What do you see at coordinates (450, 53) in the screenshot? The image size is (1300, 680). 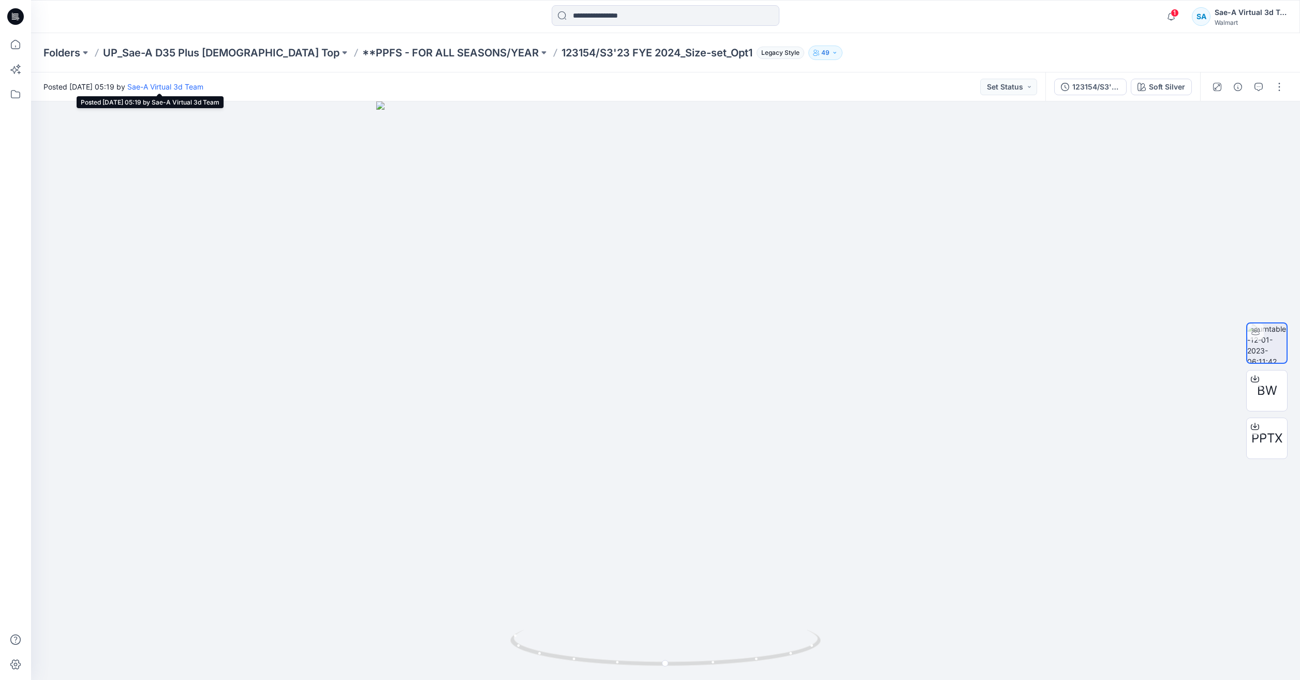 I see `a: **PPFS - FOR ALL SEASONS/YEAR` at bounding box center [450, 53].